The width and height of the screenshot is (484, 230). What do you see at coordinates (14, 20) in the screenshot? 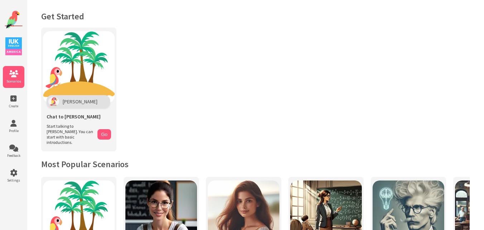
I see `img: Website Logo` at bounding box center [14, 20].